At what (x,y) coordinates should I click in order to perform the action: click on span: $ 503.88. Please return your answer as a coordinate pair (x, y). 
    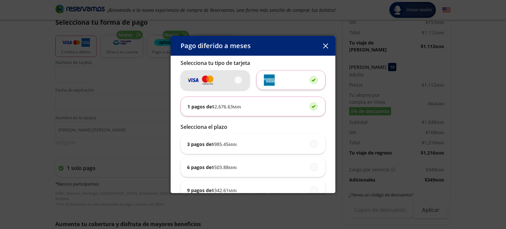
    Looking at the image, I should click on (224, 167).